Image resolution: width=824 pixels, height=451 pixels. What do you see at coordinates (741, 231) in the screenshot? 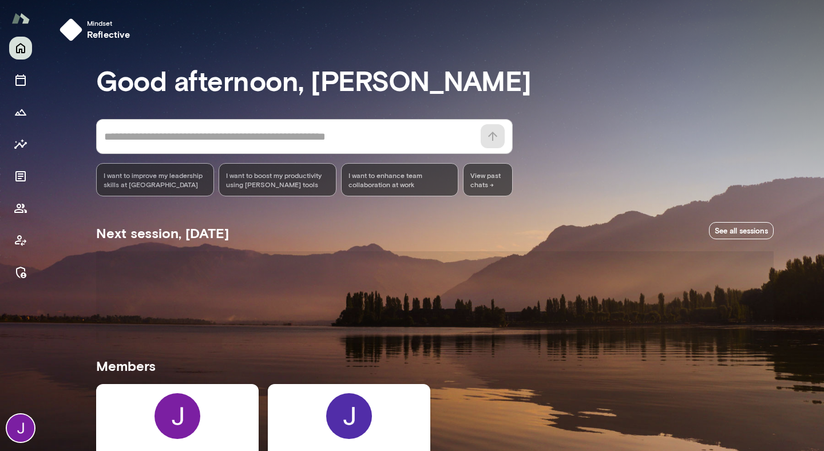
I see `a: See all sessions` at bounding box center [741, 231].